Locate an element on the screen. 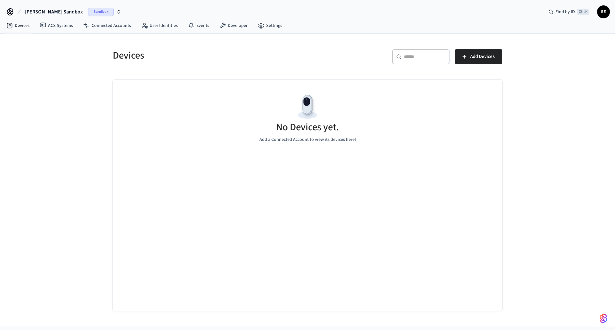  h5: No Devices yet. is located at coordinates (308, 127).